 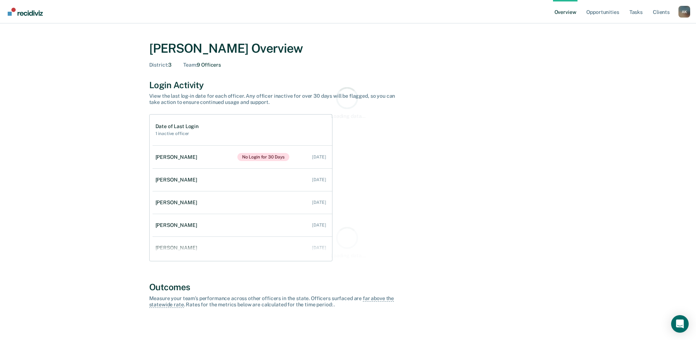 What do you see at coordinates (202, 65) in the screenshot?
I see `div: 9 Officers` at bounding box center [202, 65].